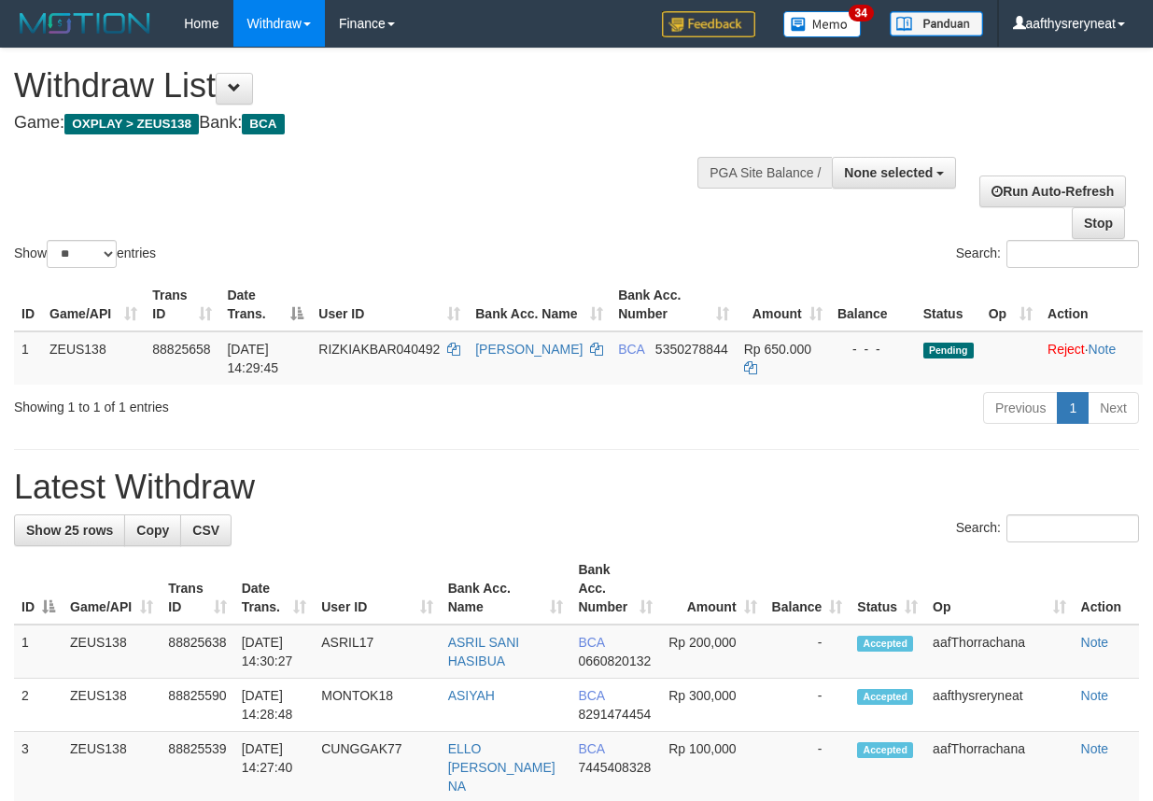 The height and width of the screenshot is (801, 1153). What do you see at coordinates (999, 652) in the screenshot?
I see `td: aafThorrachana` at bounding box center [999, 652].